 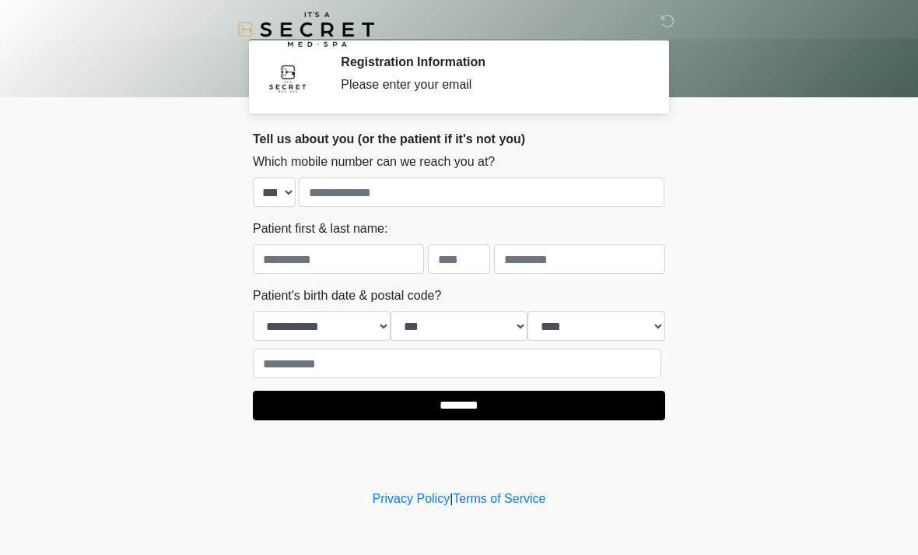 What do you see at coordinates (459, 139) in the screenshot?
I see `h2: Tell us about you (or the patient if it's not you)` at bounding box center [459, 139].